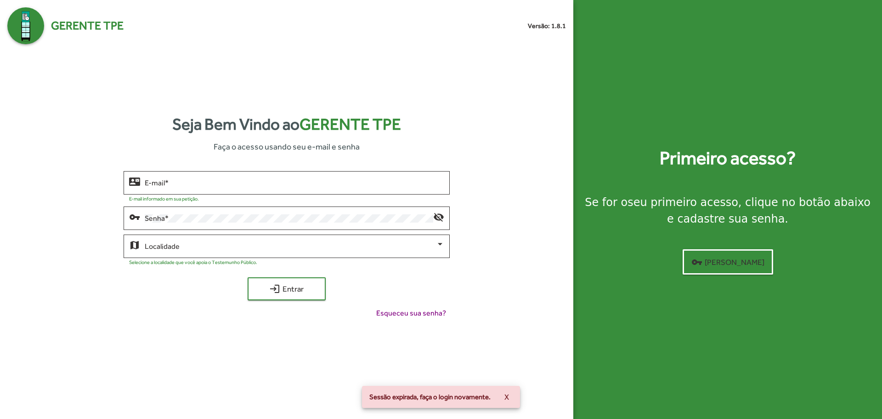 The height and width of the screenshot is (419, 882). Describe the element at coordinates (287, 124) in the screenshot. I see `strong: Seja Bem Vindo ao` at that location.